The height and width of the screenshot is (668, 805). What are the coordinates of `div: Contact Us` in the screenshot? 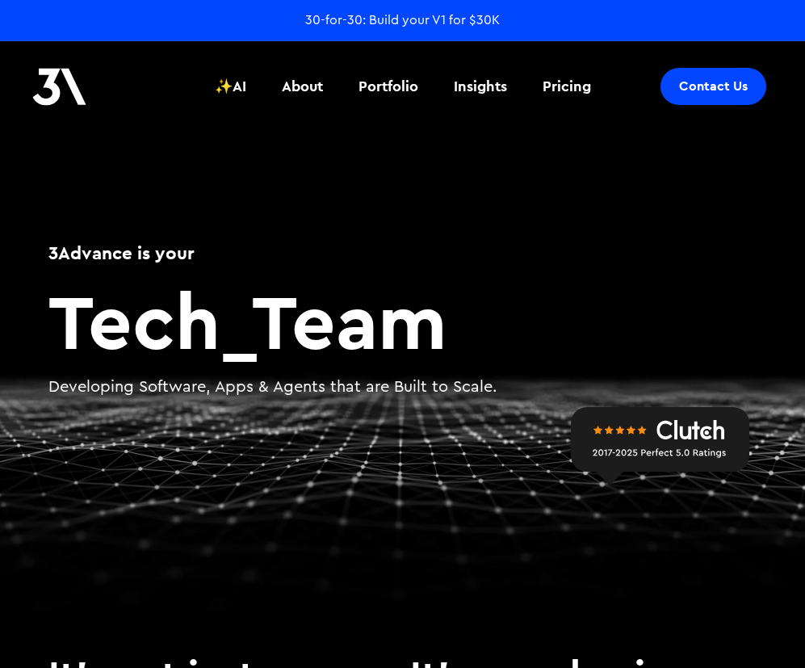 It's located at (713, 86).